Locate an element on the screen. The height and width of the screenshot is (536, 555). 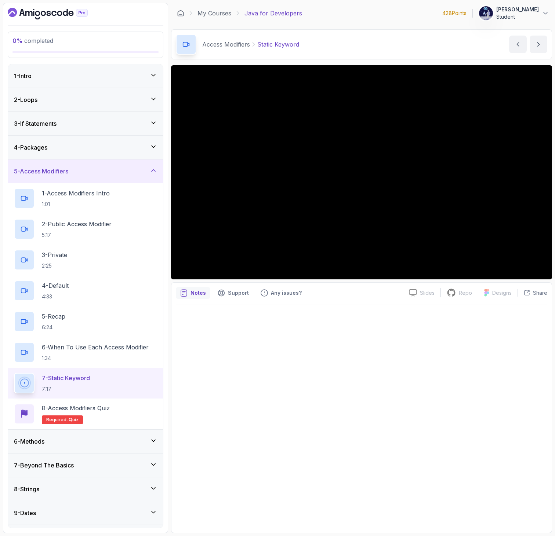
p: Notes is located at coordinates (198, 293).